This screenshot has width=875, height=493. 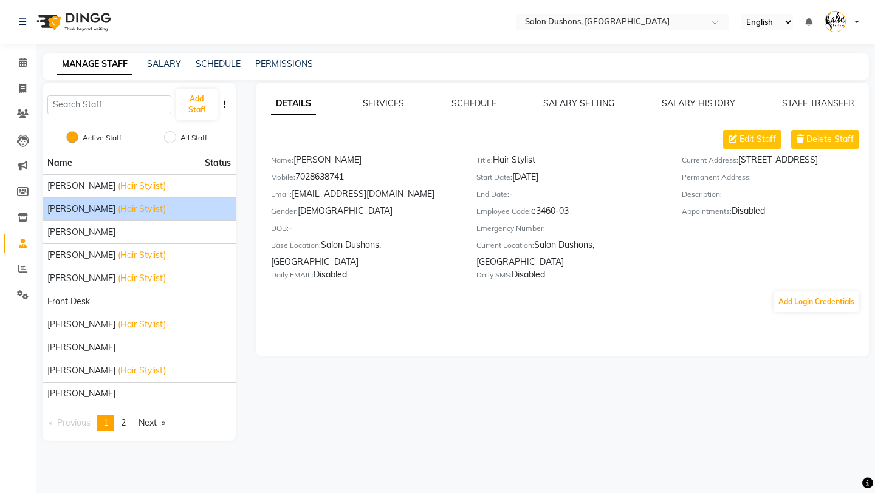 I want to click on a: SALARY SETTING, so click(x=579, y=103).